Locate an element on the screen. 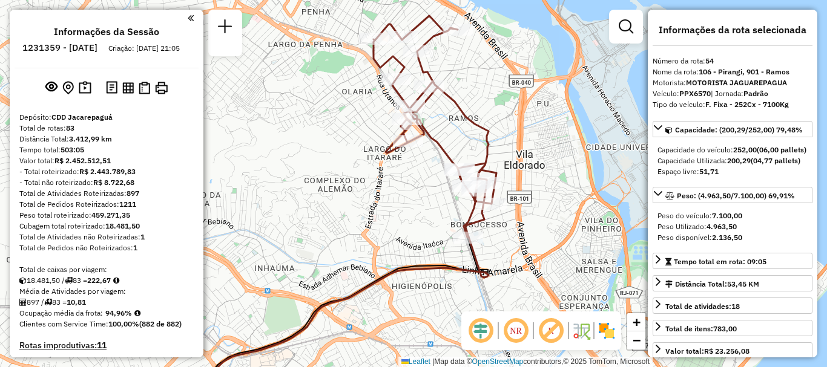  i: Meta Caixas/viagem: 222,00 Diferença: 0,67 is located at coordinates (116, 281).